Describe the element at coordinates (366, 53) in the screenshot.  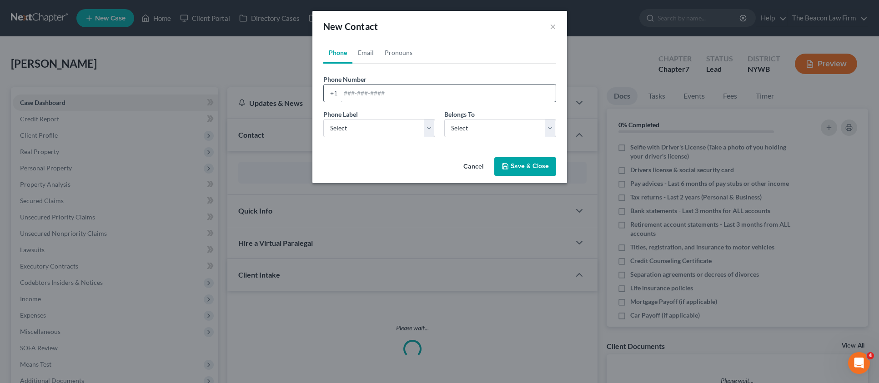
I see `a: Email` at that location.